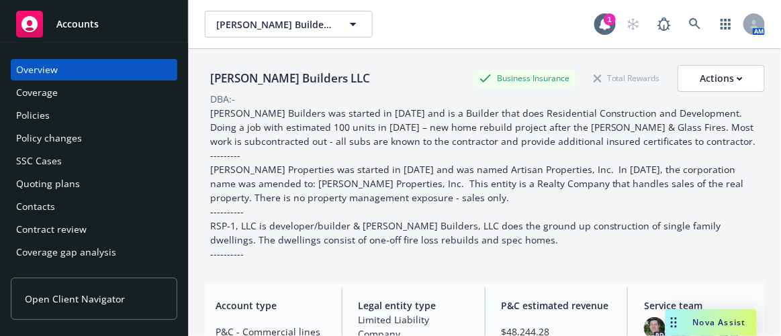 The image size is (781, 336). I want to click on div: 1, so click(610, 19).